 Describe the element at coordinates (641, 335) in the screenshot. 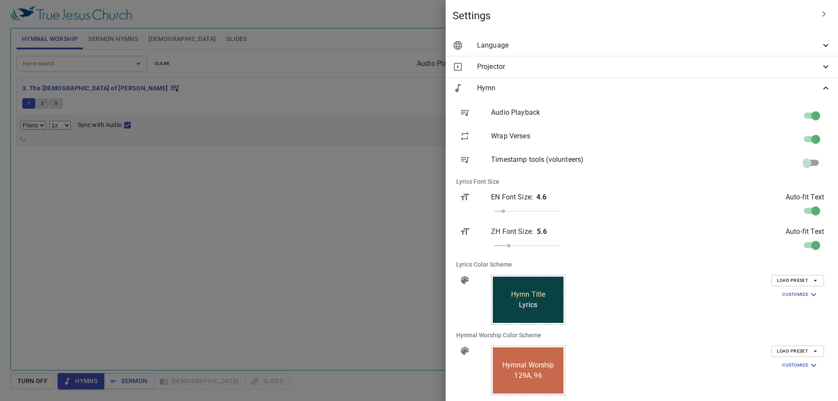

I see `li: Hymnal Worship Color Scheme` at that location.